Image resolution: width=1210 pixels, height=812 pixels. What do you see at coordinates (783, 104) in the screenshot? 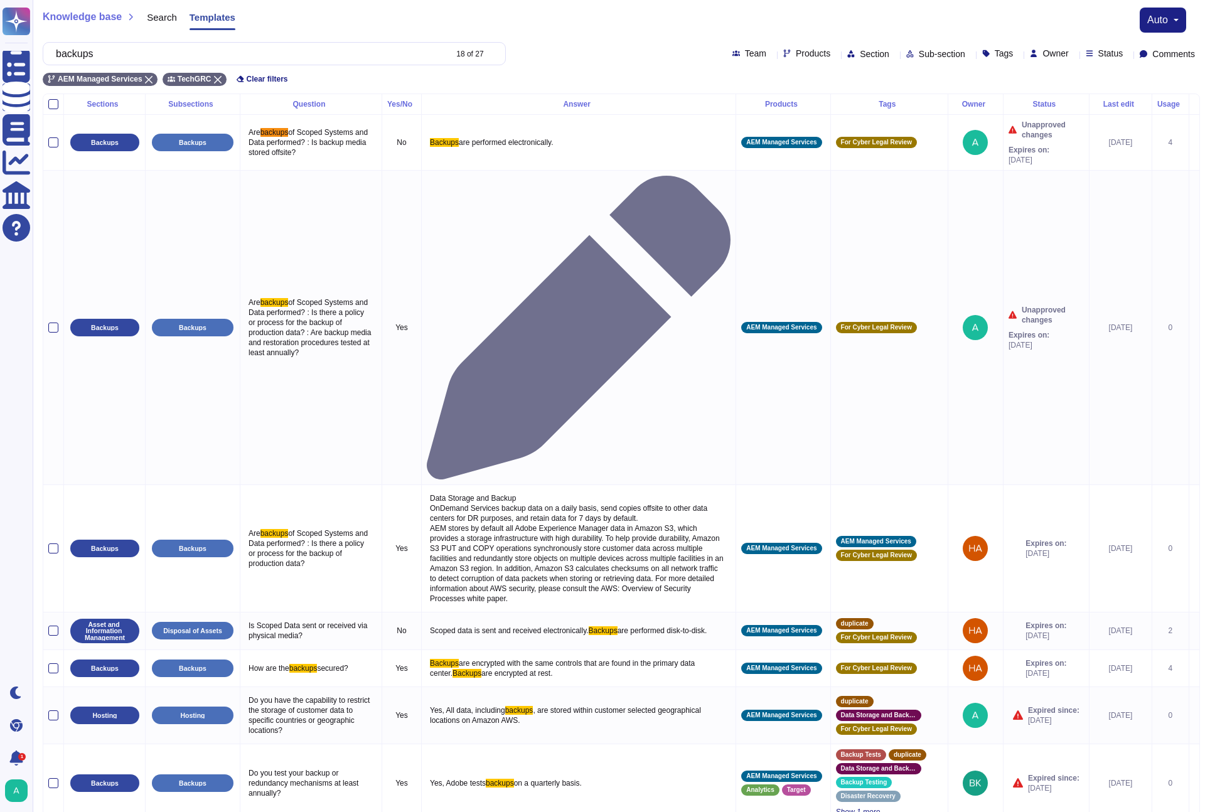
I see `div: Products` at bounding box center [783, 104].